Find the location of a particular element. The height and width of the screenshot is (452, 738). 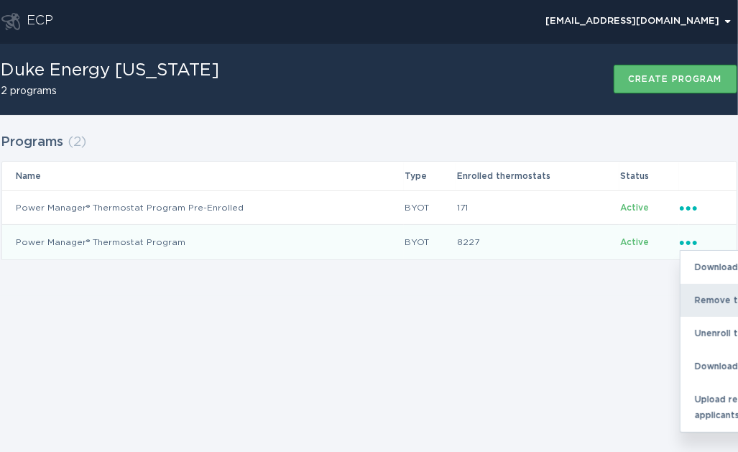

div: ECP is located at coordinates (40, 22).